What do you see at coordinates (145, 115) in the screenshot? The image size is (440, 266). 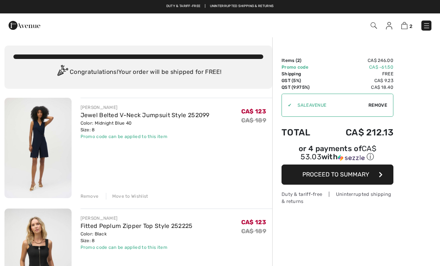 I see `a: Jewel Belted V-Neck Jumpsuit Style 252099` at bounding box center [145, 115].